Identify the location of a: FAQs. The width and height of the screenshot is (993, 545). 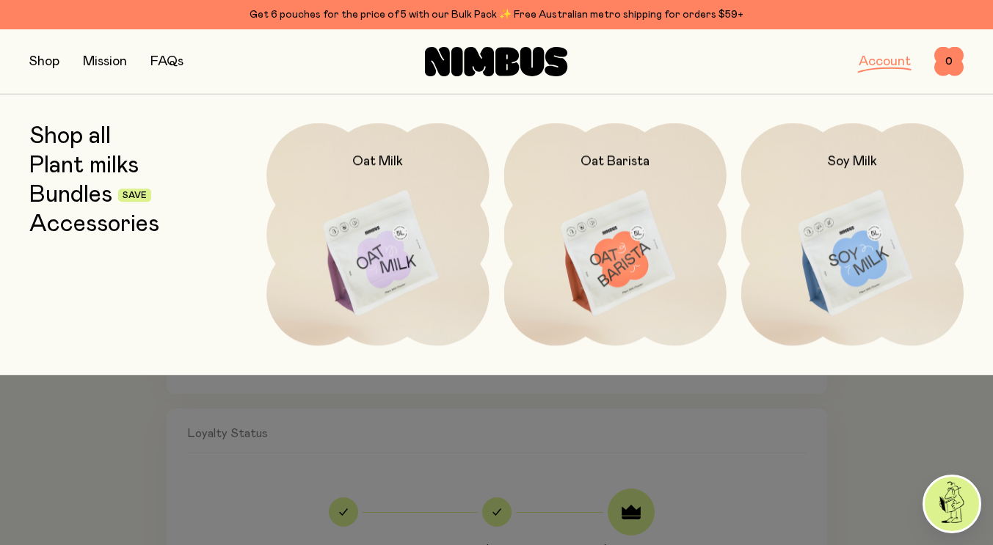
(167, 62).